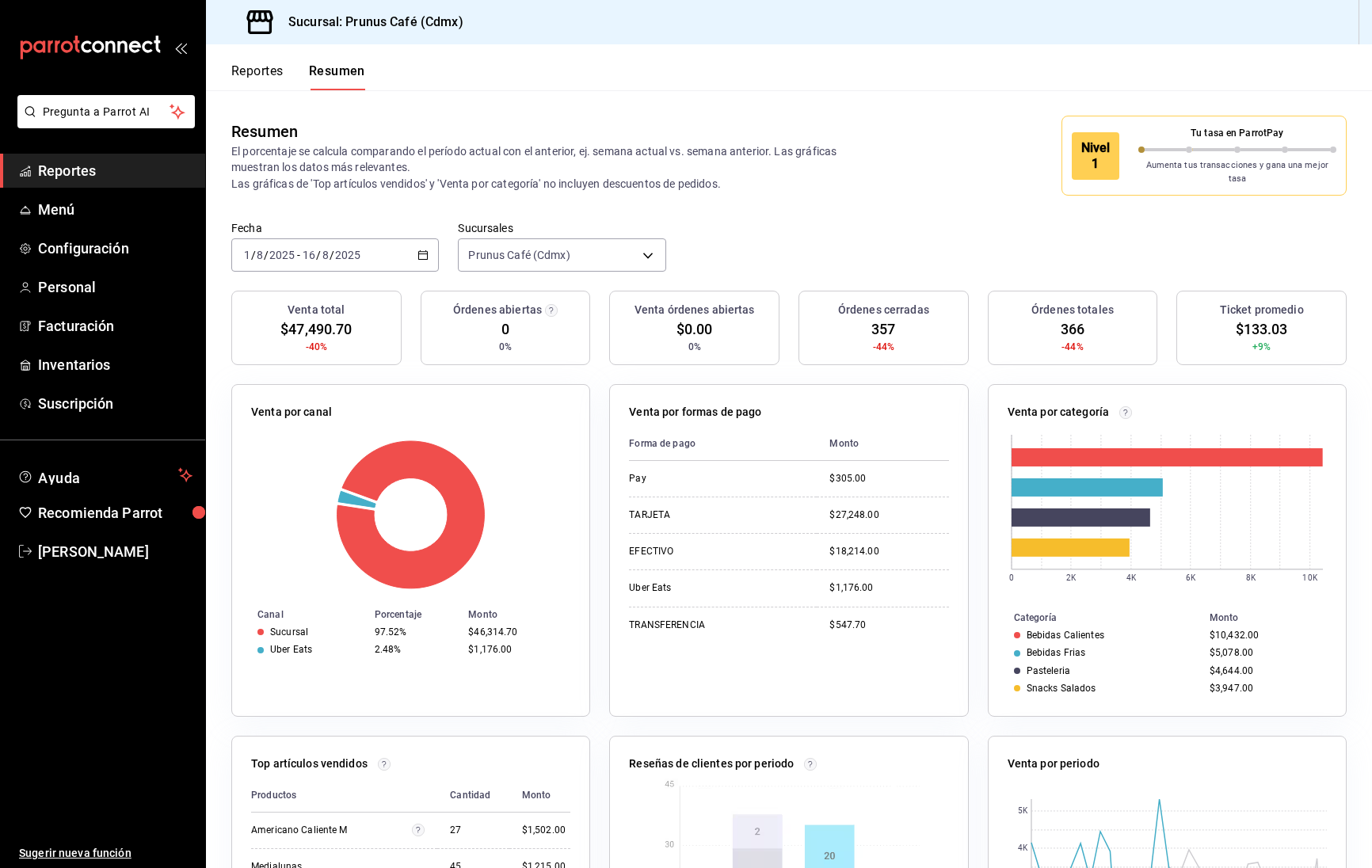 The height and width of the screenshot is (868, 1372). I want to click on span: +9%, so click(1261, 347).